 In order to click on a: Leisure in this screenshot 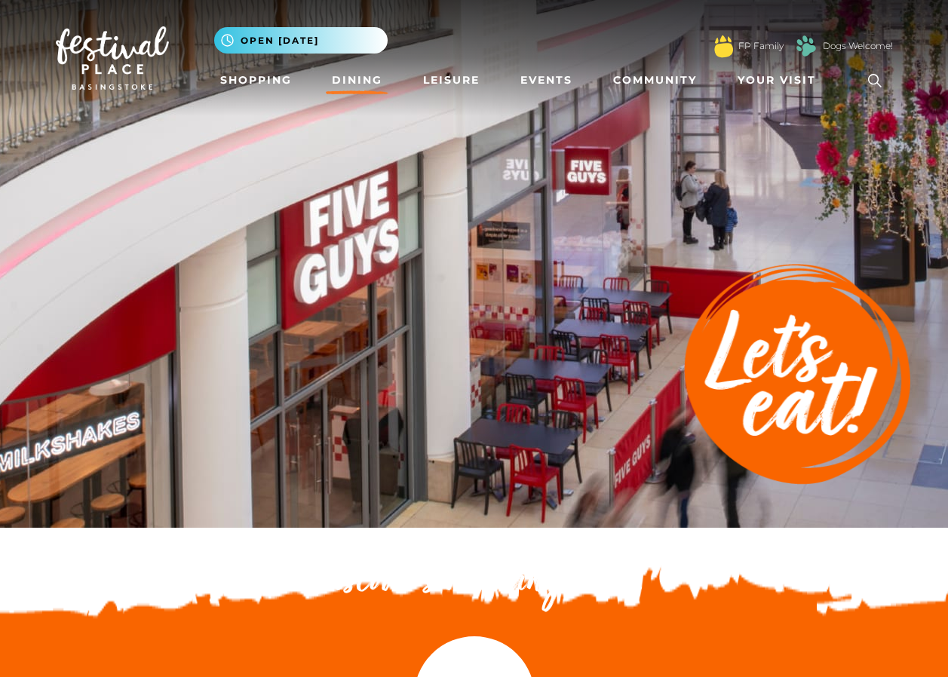, I will do `click(451, 80)`.